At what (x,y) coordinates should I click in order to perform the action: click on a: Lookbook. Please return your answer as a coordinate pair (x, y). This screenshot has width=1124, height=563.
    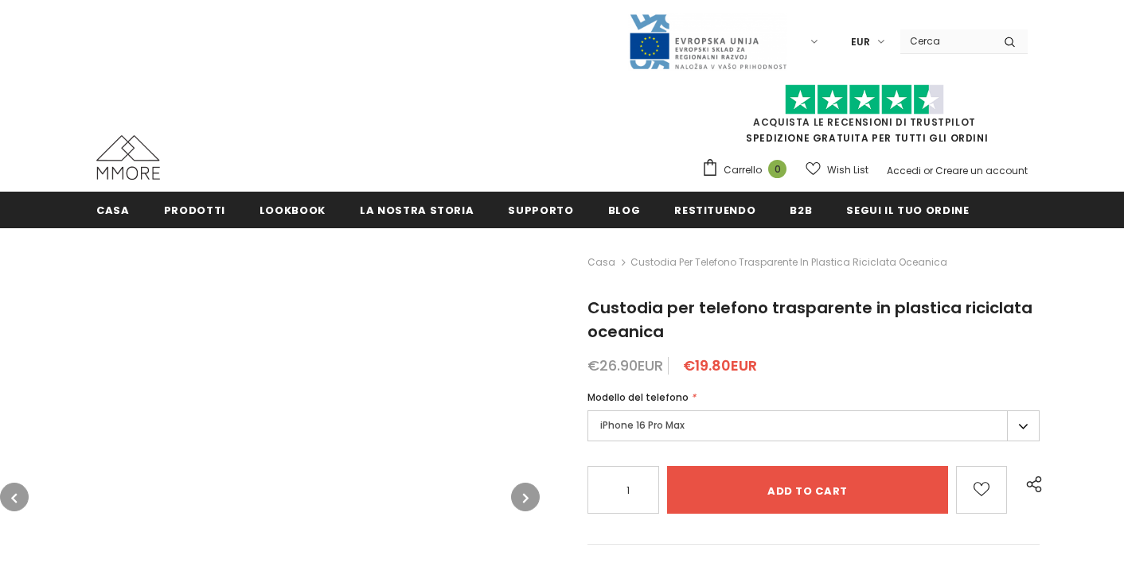
    Looking at the image, I should click on (292, 209).